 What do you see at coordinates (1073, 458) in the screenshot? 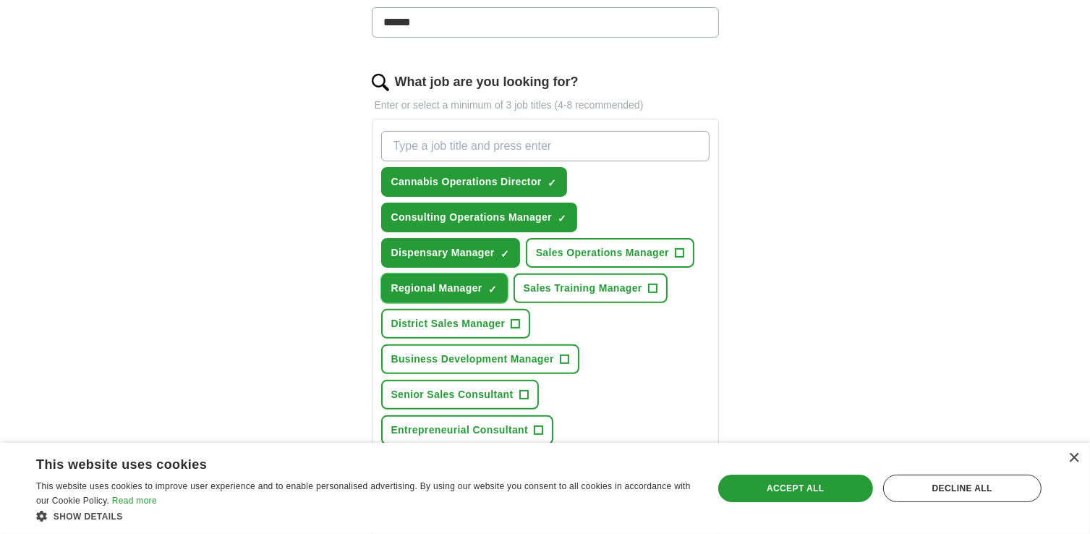
I see `div: Close` at bounding box center [1073, 458].